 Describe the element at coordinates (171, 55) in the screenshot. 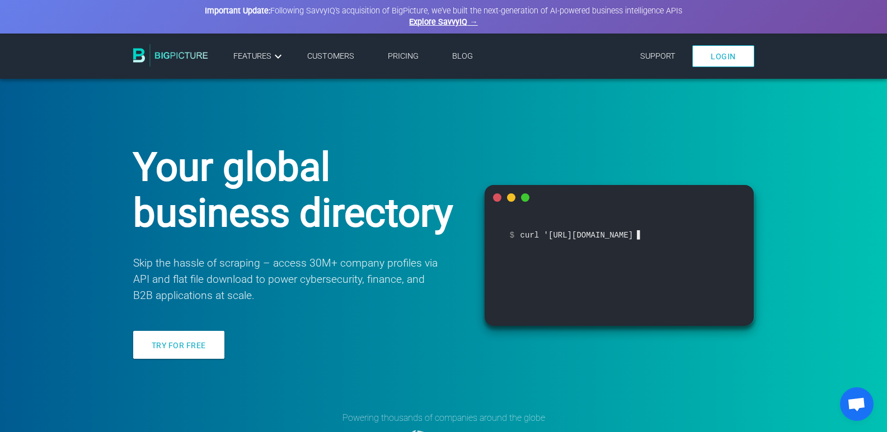

I see `img: BigPicture.io` at that location.